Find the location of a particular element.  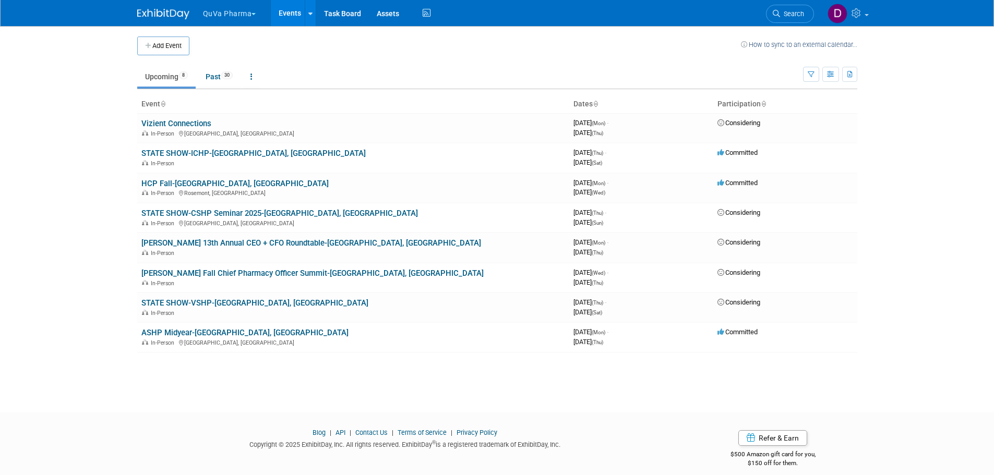

div: $500 Amazon gift card for you, is located at coordinates (773, 455).